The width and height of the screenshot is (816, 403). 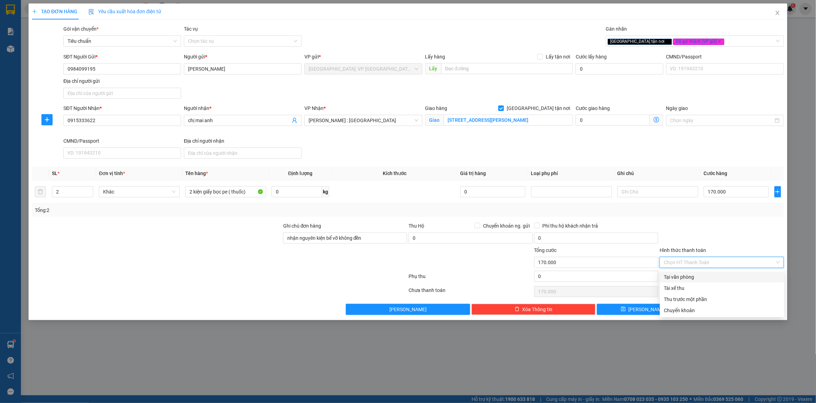 I want to click on input: Ghi chú đơn hàng, so click(x=345, y=238).